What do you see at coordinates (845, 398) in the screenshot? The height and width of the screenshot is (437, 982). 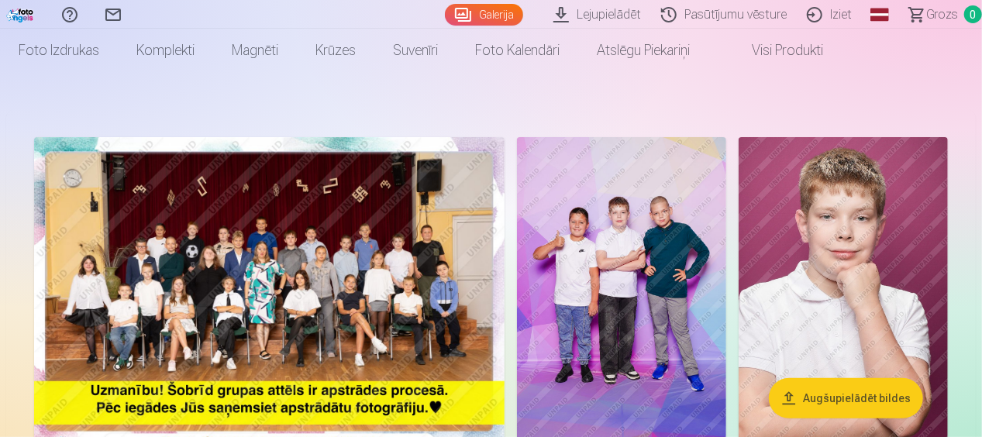 I see `button: Augšupielādēt bildes` at bounding box center [845, 398].